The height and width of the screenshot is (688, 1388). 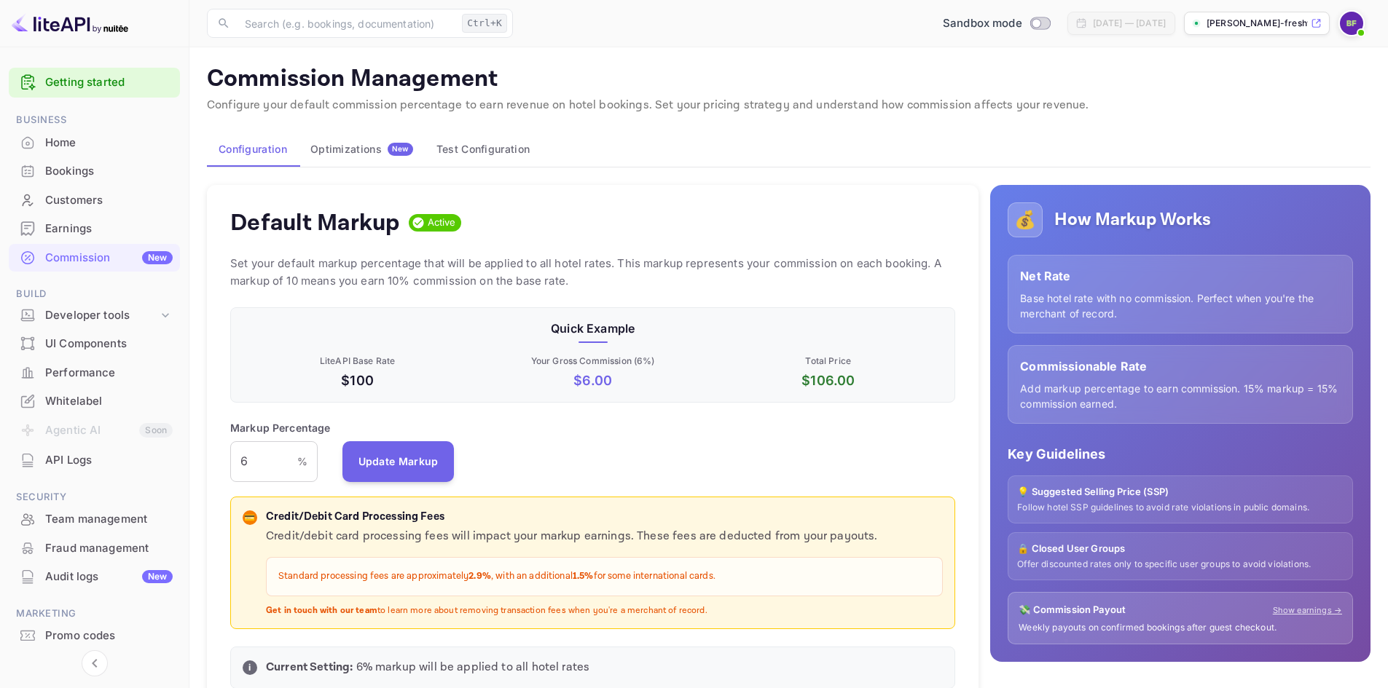 What do you see at coordinates (109, 143) in the screenshot?
I see `div: Home` at bounding box center [109, 143].